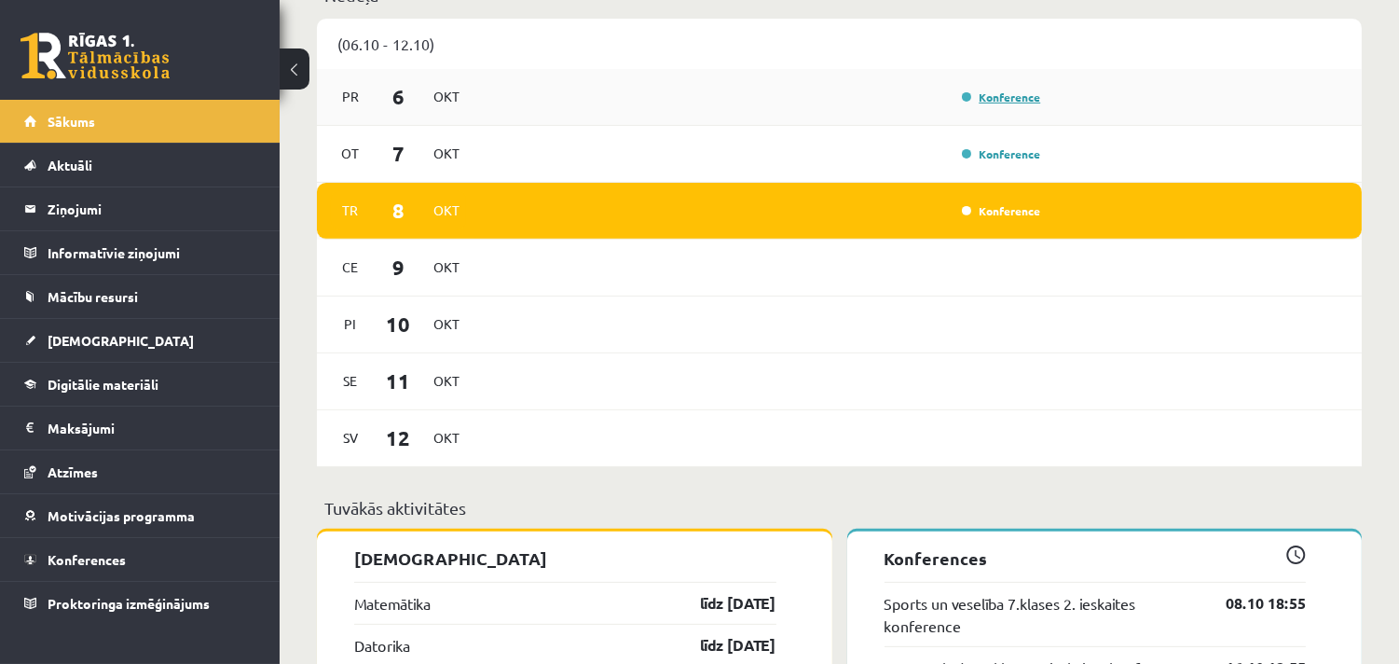 This screenshot has height=664, width=1399. What do you see at coordinates (350, 323) in the screenshot?
I see `span: Pi` at bounding box center [350, 323].